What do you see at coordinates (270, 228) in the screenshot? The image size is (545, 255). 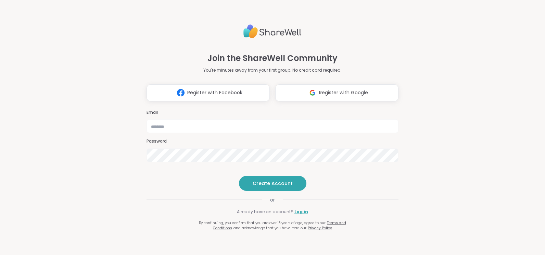 I see `span: and acknowledge that you have read our` at bounding box center [270, 228].